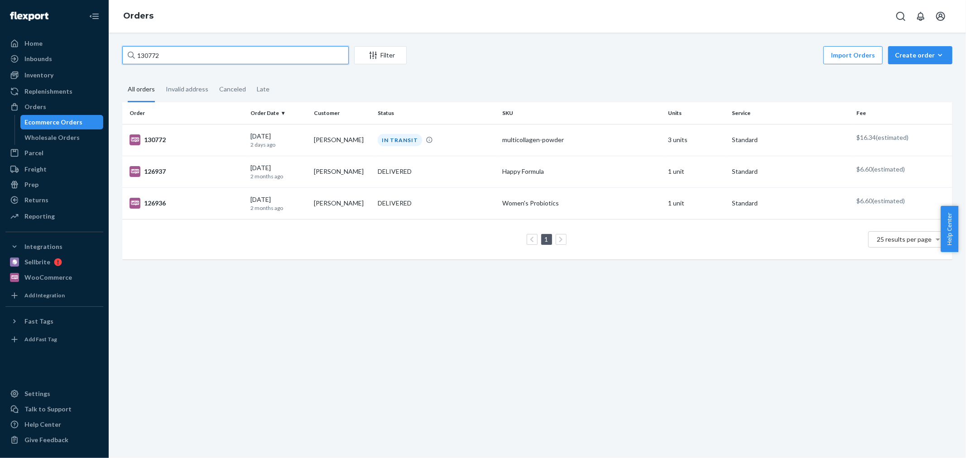 The height and width of the screenshot is (458, 966). Describe the element at coordinates (232, 89) in the screenshot. I see `div: Canceled` at that location.